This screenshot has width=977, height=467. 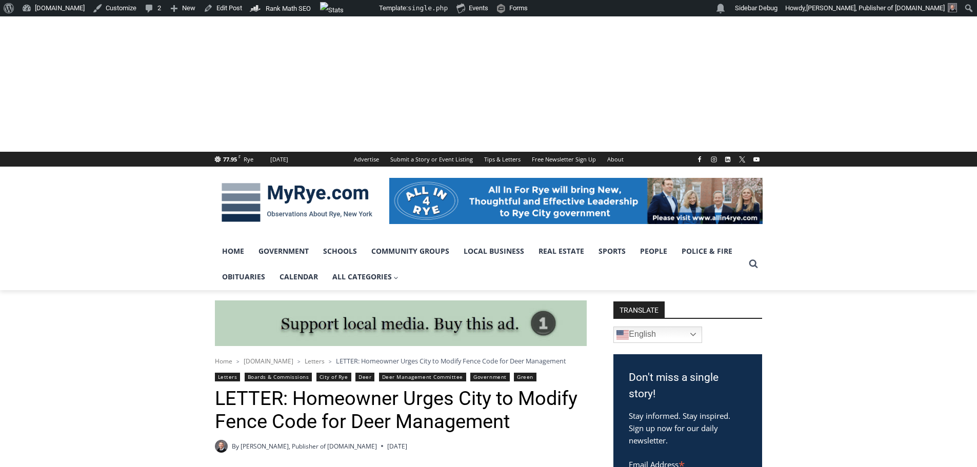 What do you see at coordinates (494, 251) in the screenshot?
I see `a: Local Business` at bounding box center [494, 251].